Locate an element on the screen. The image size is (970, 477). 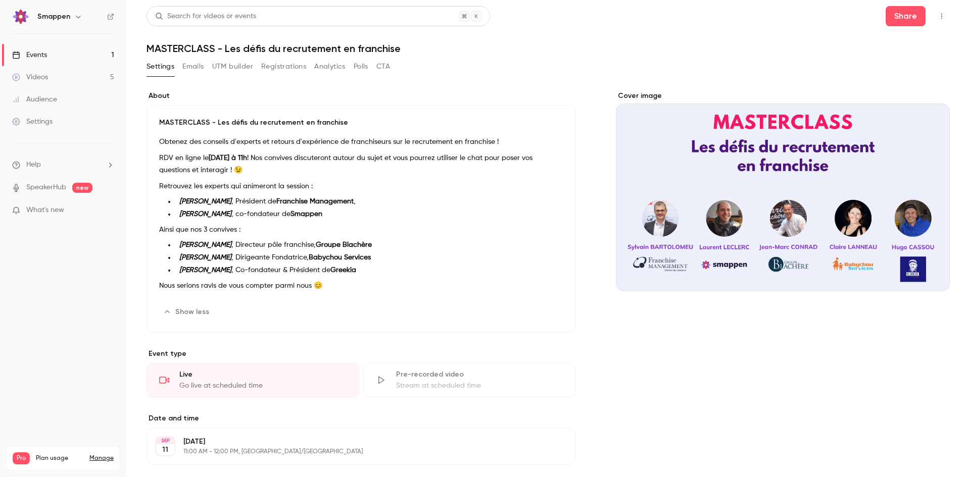
div: Pre-recorded videoStream at scheduled time is located at coordinates (469, 380).